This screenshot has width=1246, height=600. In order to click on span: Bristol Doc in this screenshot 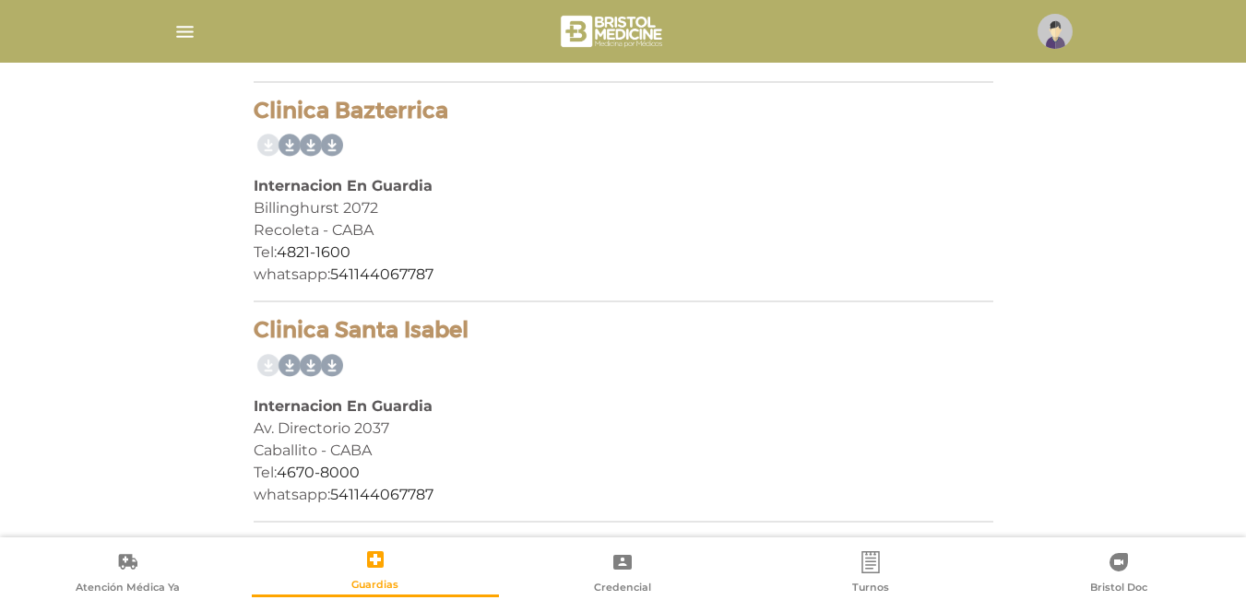, I will do `click(1119, 589)`.